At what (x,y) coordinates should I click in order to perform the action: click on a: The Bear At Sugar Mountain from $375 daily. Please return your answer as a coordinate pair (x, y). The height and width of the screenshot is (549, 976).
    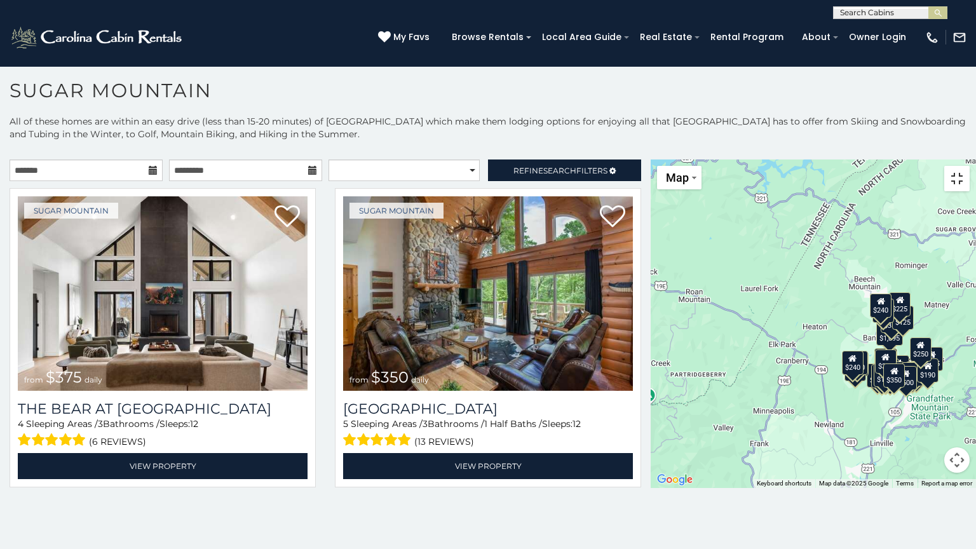
    Looking at the image, I should click on (163, 294).